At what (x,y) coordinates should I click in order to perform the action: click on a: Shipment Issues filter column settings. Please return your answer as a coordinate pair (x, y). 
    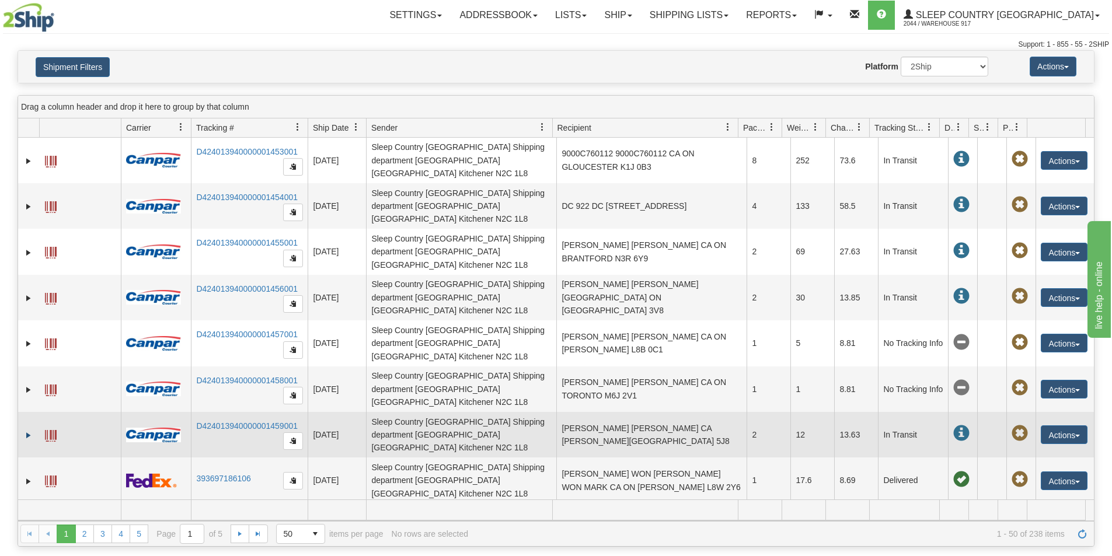
    Looking at the image, I should click on (988, 127).